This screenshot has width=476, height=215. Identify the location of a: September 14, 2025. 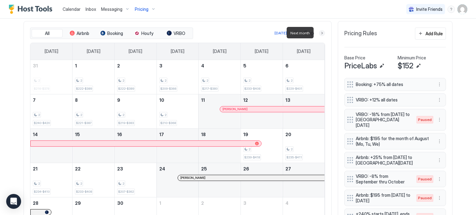
(51, 134).